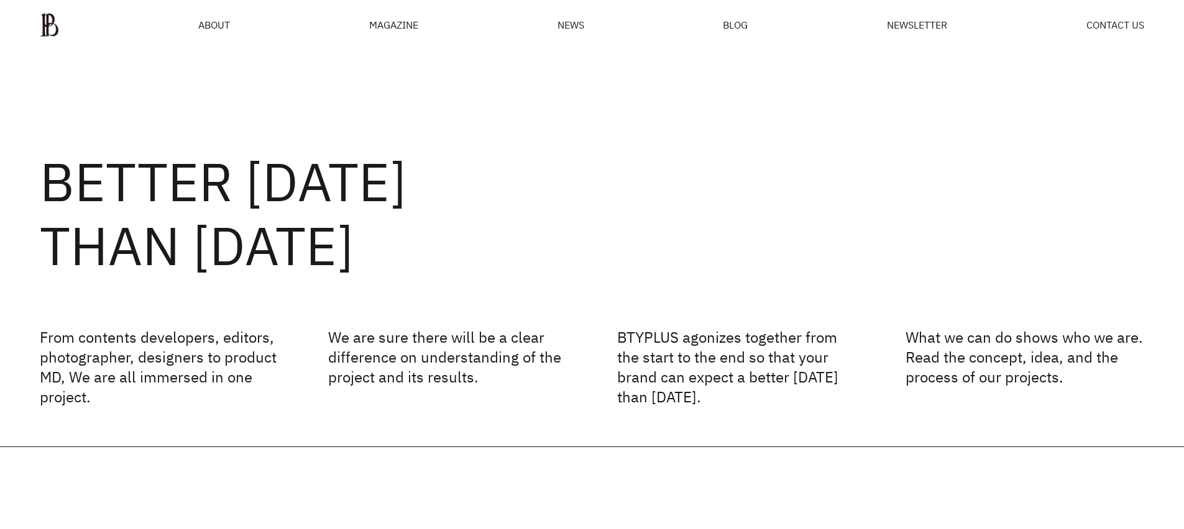 Image resolution: width=1184 pixels, height=529 pixels. I want to click on p: From contents developers, editors, photographer, designers to product MD, We are all immersed in ..., so click(159, 367).